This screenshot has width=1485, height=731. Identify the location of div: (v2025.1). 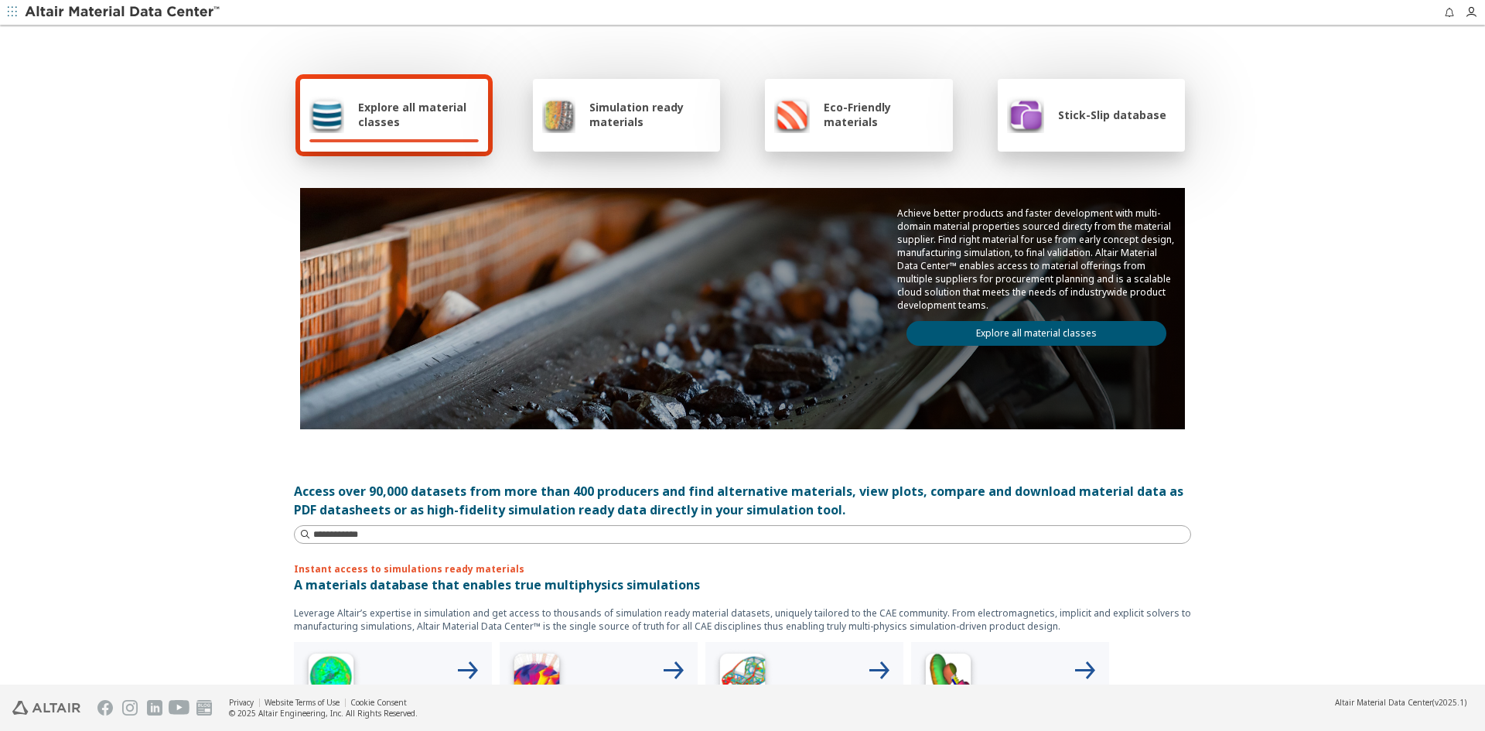
(1401, 702).